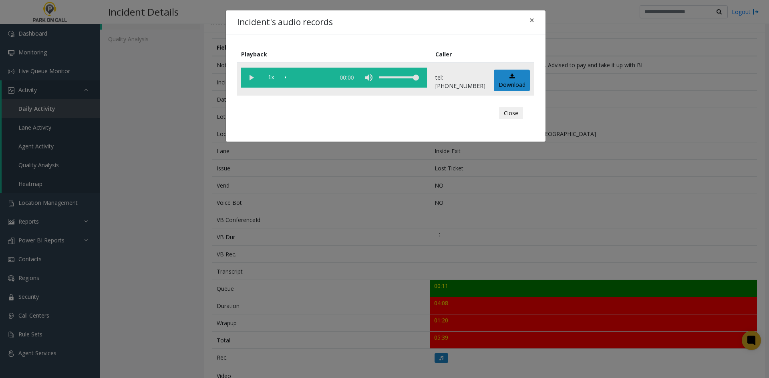 This screenshot has height=378, width=769. What do you see at coordinates (308, 78) in the screenshot?
I see `div: scrub bar` at bounding box center [308, 78].